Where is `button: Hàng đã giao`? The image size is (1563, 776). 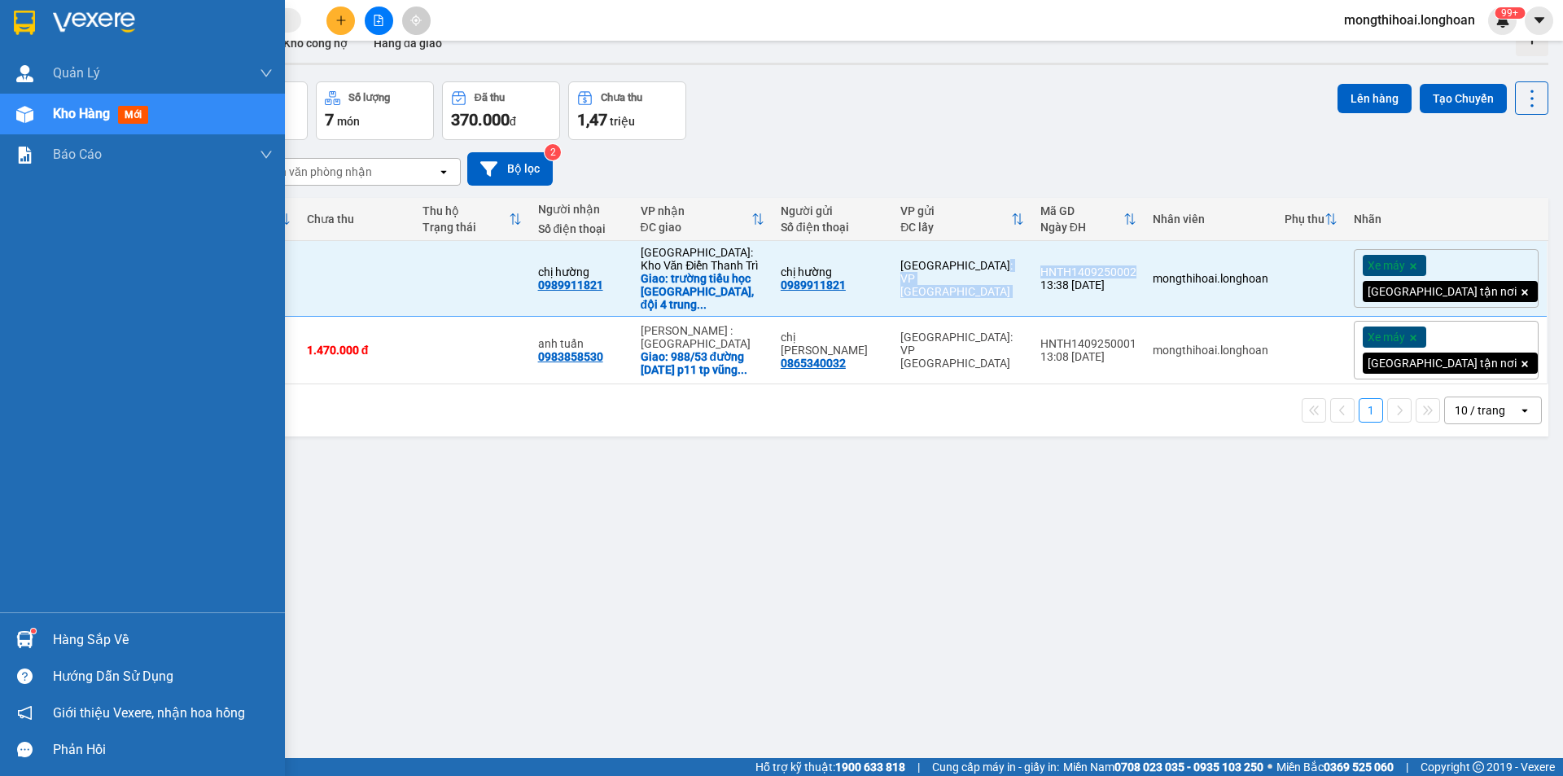
button: Hàng đã giao is located at coordinates (408, 43).